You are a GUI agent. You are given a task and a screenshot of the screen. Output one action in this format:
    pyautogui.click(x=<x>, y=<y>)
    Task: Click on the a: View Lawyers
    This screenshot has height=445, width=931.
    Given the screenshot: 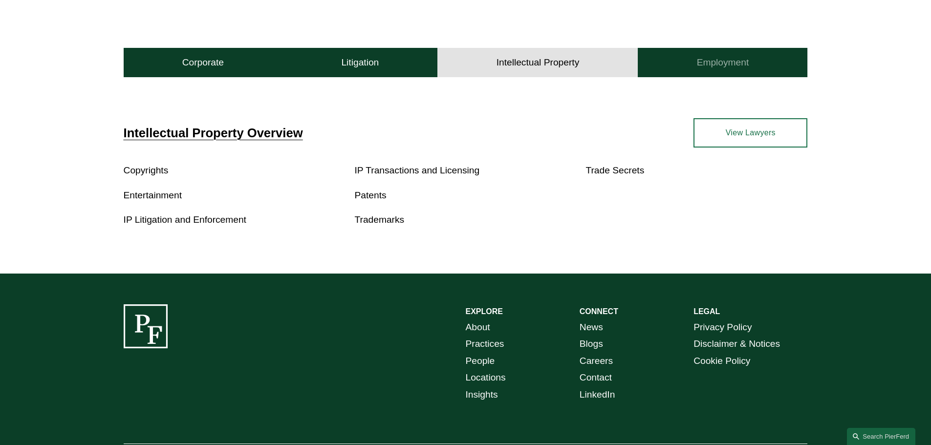 What is the action you would take?
    pyautogui.click(x=750, y=133)
    